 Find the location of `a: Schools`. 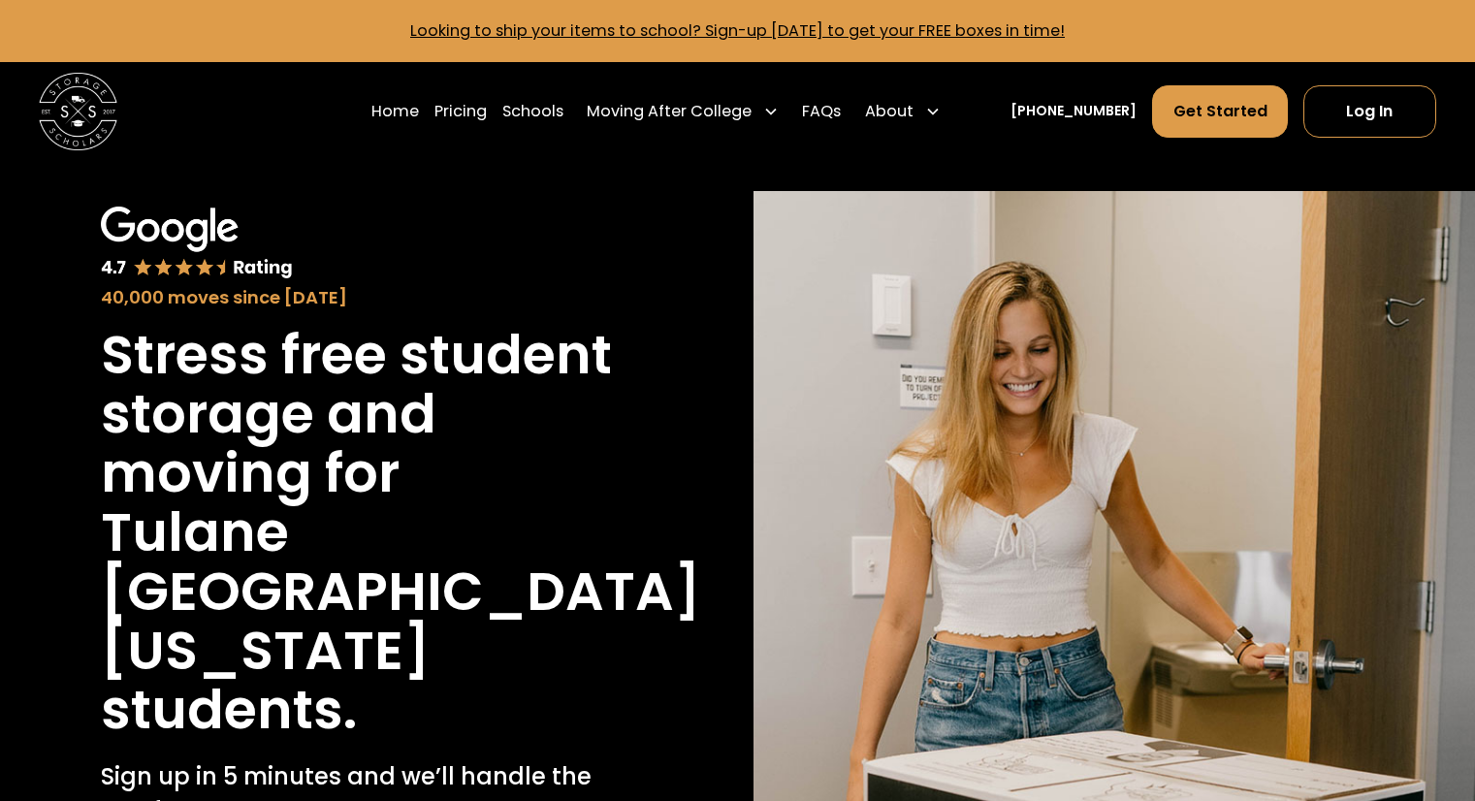

a: Schools is located at coordinates (532, 112).